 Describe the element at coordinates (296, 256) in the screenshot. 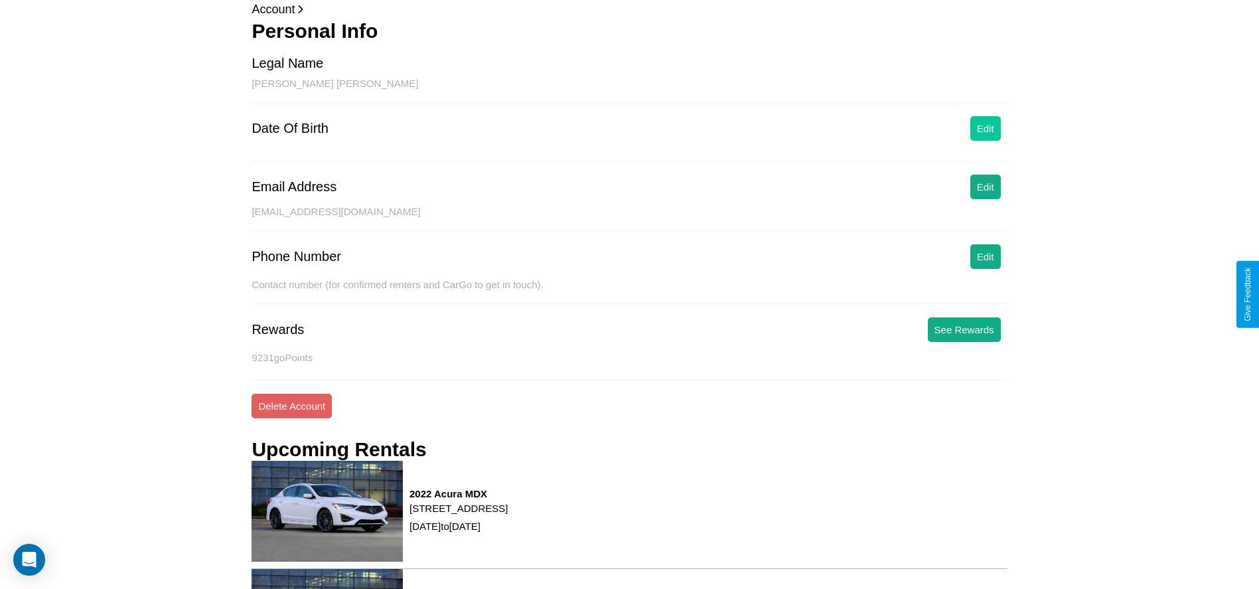

I see `div: Phone Number` at that location.